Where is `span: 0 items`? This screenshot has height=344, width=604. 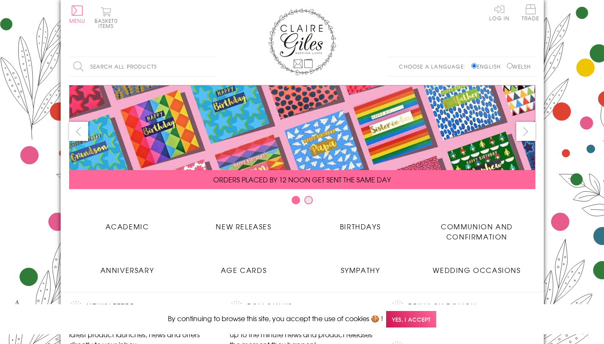
span: 0 items is located at coordinates (108, 23).